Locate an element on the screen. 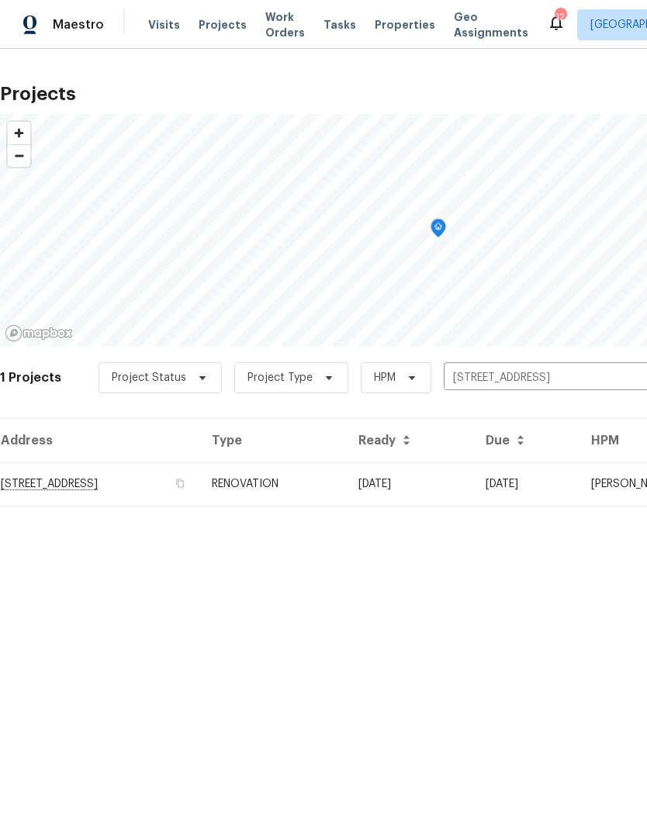 Image resolution: width=647 pixels, height=830 pixels. span: Project Status is located at coordinates (149, 378).